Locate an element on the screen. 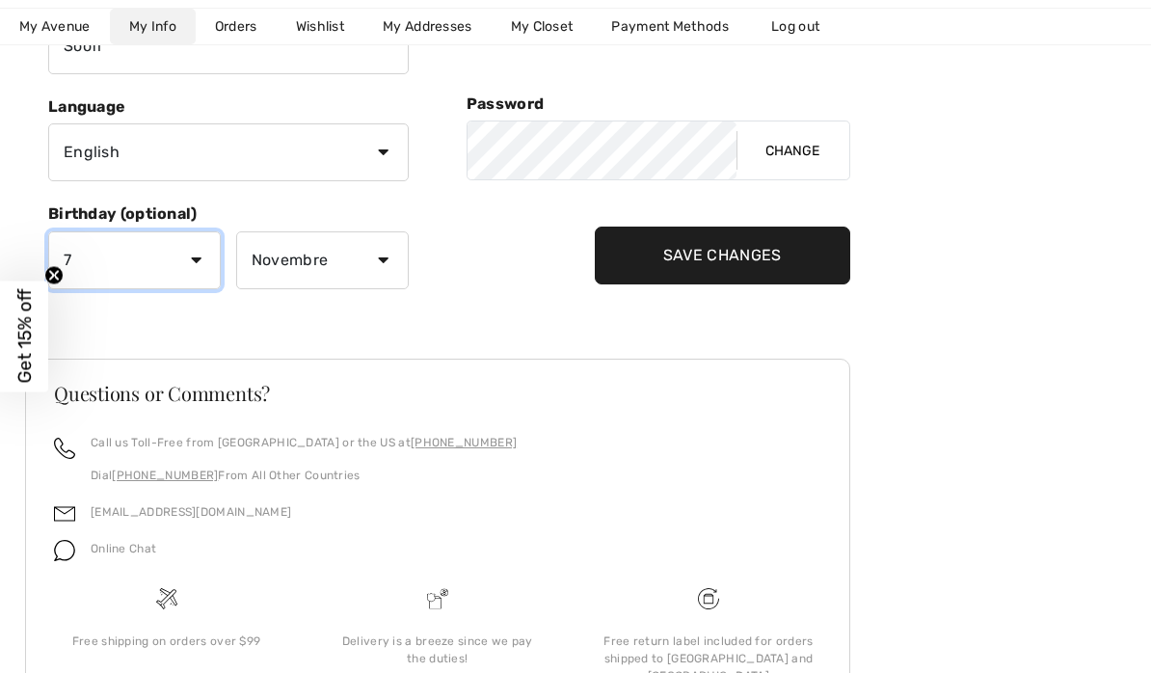 Image resolution: width=1151 pixels, height=673 pixels. img: email is located at coordinates (65, 514).